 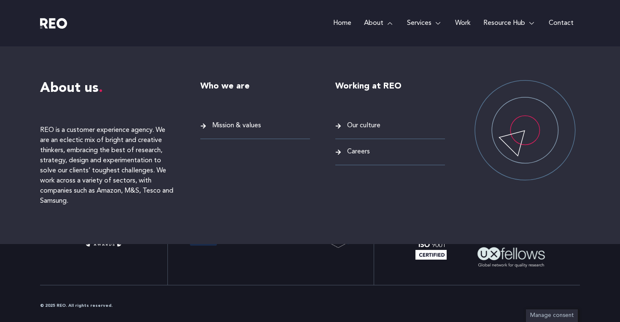 What do you see at coordinates (390, 152) in the screenshot?
I see `a: Careers` at bounding box center [390, 152].